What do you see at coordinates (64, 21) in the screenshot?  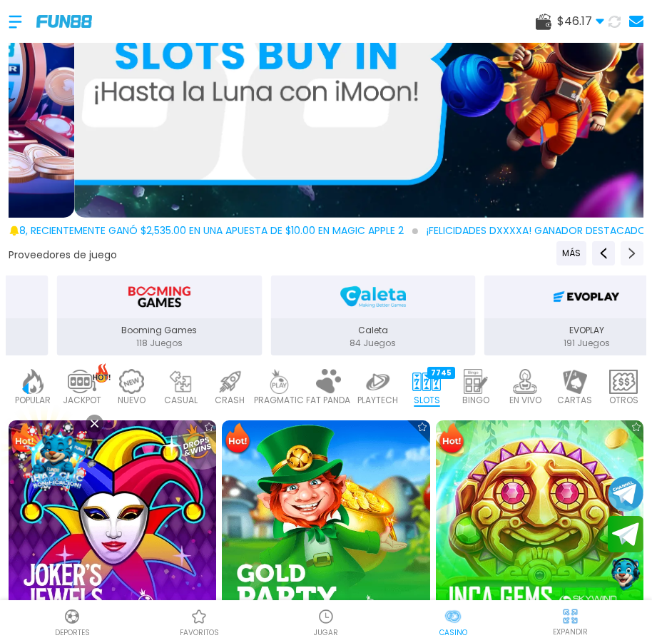 I see `img: Company Logo` at bounding box center [64, 21].